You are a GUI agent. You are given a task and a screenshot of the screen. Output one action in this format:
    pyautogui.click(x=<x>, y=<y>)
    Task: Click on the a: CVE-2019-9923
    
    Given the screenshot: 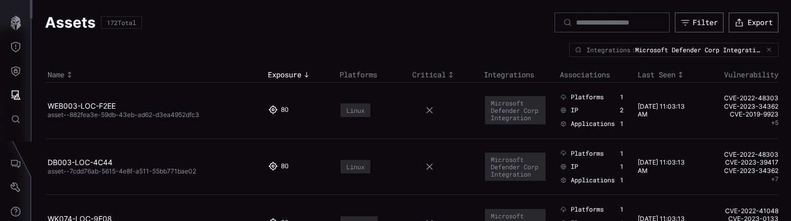 What is the action you would take?
    pyautogui.click(x=743, y=115)
    